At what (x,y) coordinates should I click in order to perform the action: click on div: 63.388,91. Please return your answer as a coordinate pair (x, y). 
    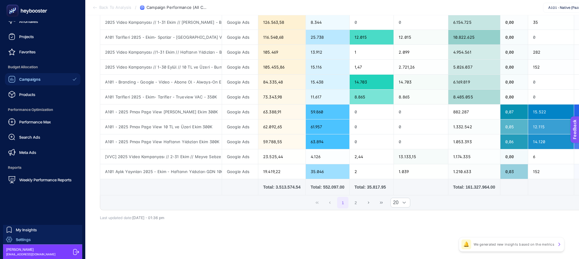
    Looking at the image, I should click on (282, 112).